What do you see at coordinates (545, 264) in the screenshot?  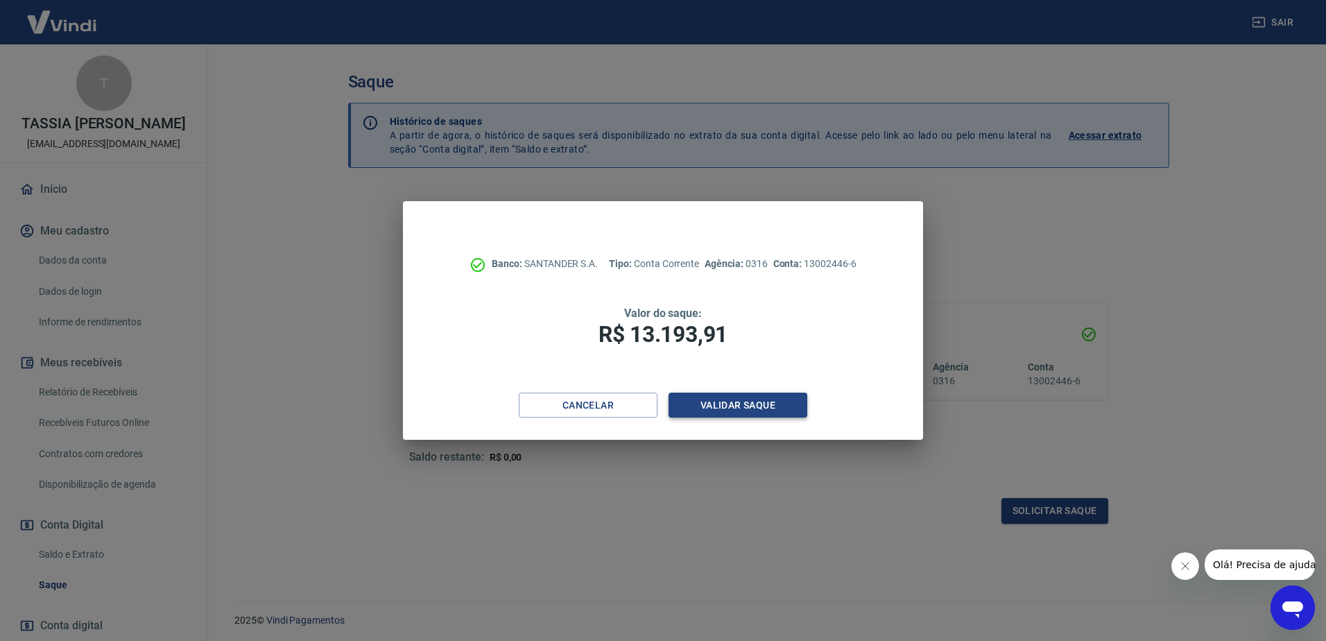 I see `p: SANTANDER S.A.` at bounding box center [545, 264].